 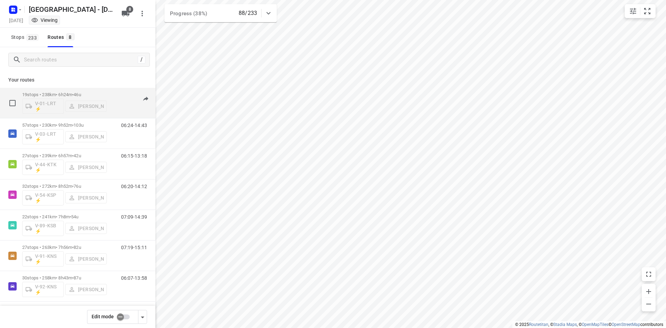 What do you see at coordinates (77, 155) in the screenshot?
I see `span: 42u` at bounding box center [77, 155].